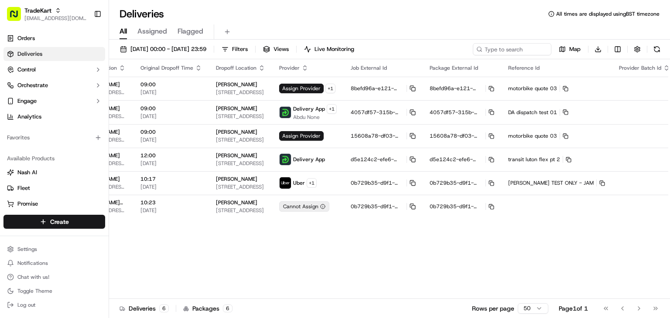 This screenshot has height=318, width=670. What do you see at coordinates (462, 207) in the screenshot?
I see `button: 0b729b35-d9f1-4130-bcfc-8b2762a6e8af_copy` at bounding box center [462, 207].